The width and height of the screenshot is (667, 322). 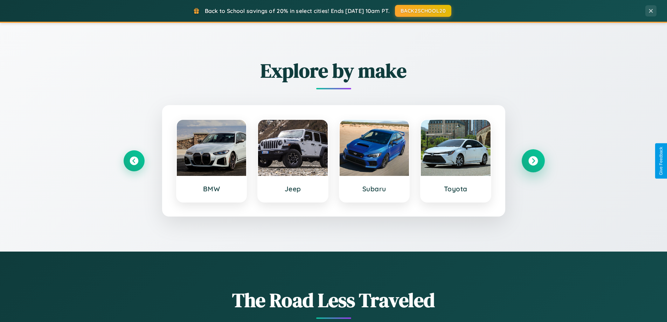 I want to click on h2: Explore by make, so click(x=334, y=70).